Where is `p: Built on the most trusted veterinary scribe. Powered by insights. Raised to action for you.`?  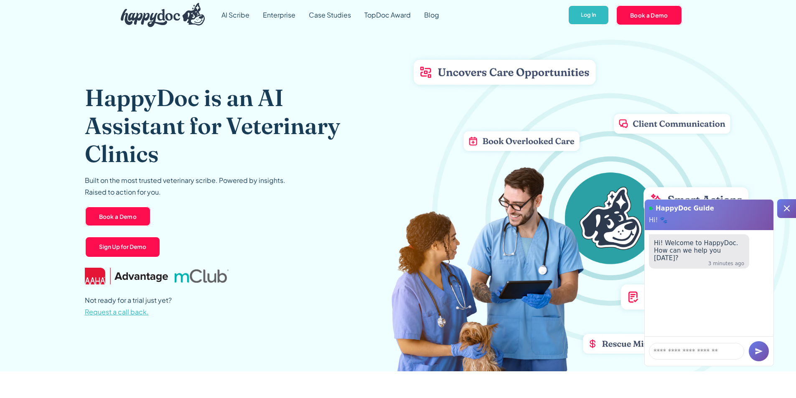
p: Built on the most trusted veterinary scribe. Powered by insights. Raised to action for you. is located at coordinates (185, 186).